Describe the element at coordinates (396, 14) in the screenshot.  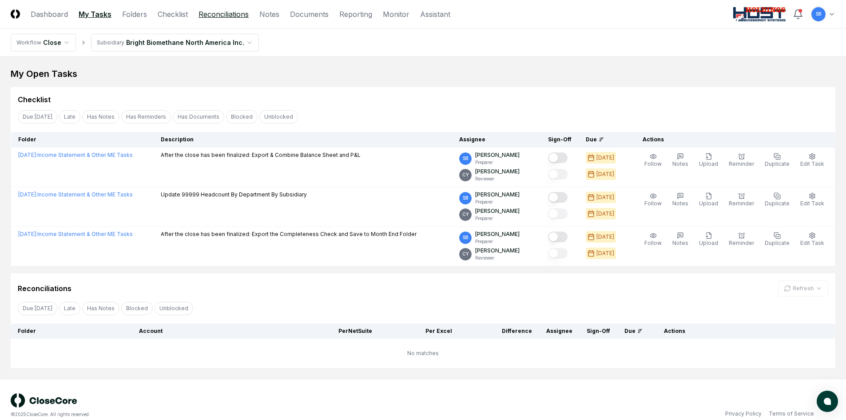
I see `a: Monitor` at that location.